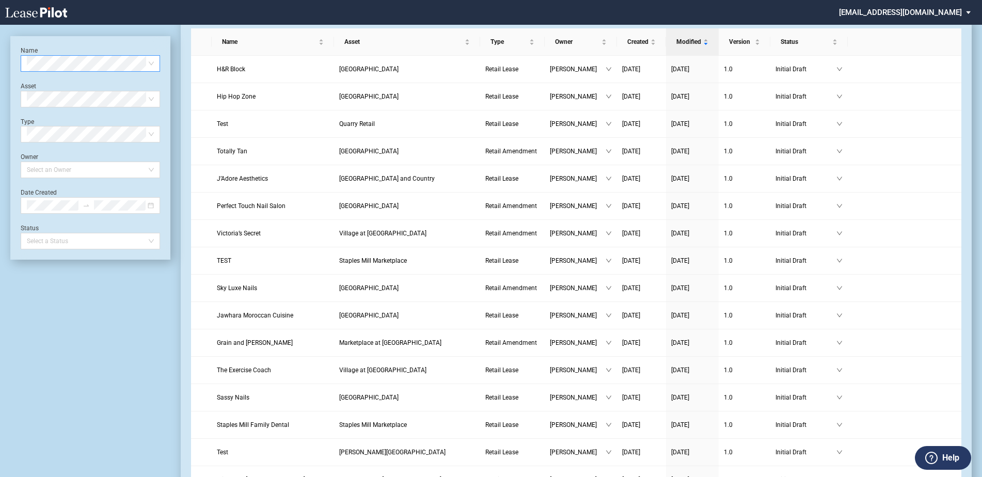 The height and width of the screenshot is (477, 982). Describe the element at coordinates (255, 343) in the screenshot. I see `span: Grain and Berry` at that location.